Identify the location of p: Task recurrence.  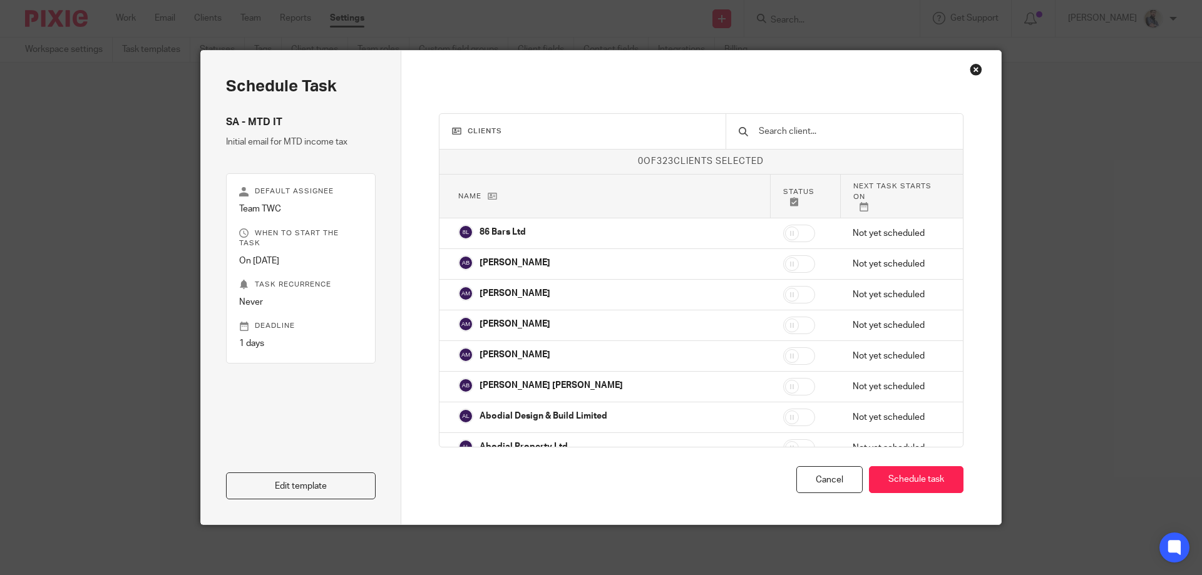
(301, 285).